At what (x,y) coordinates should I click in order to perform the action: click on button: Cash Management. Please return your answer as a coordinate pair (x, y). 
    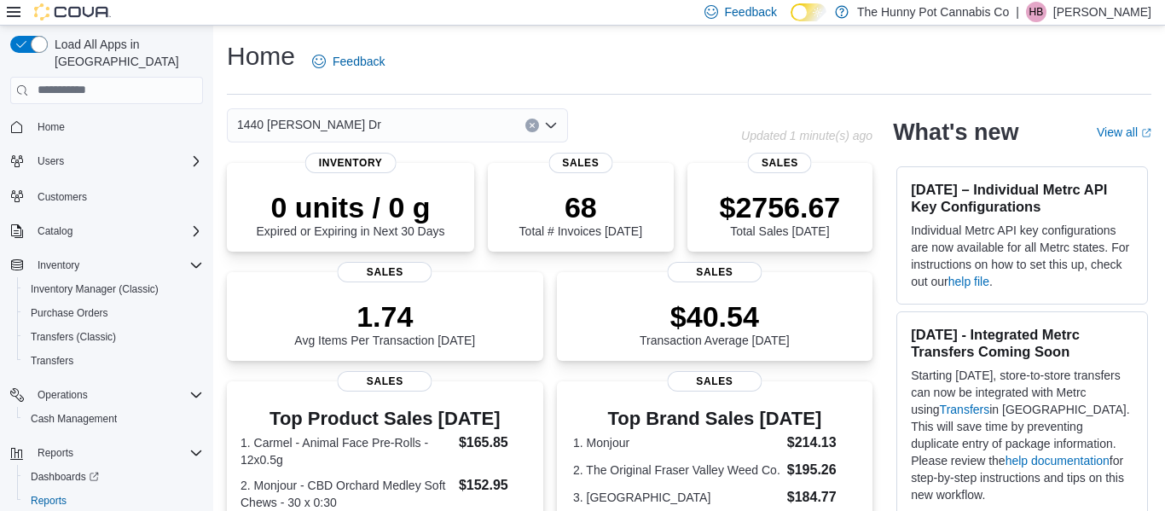
    Looking at the image, I should click on (113, 419).